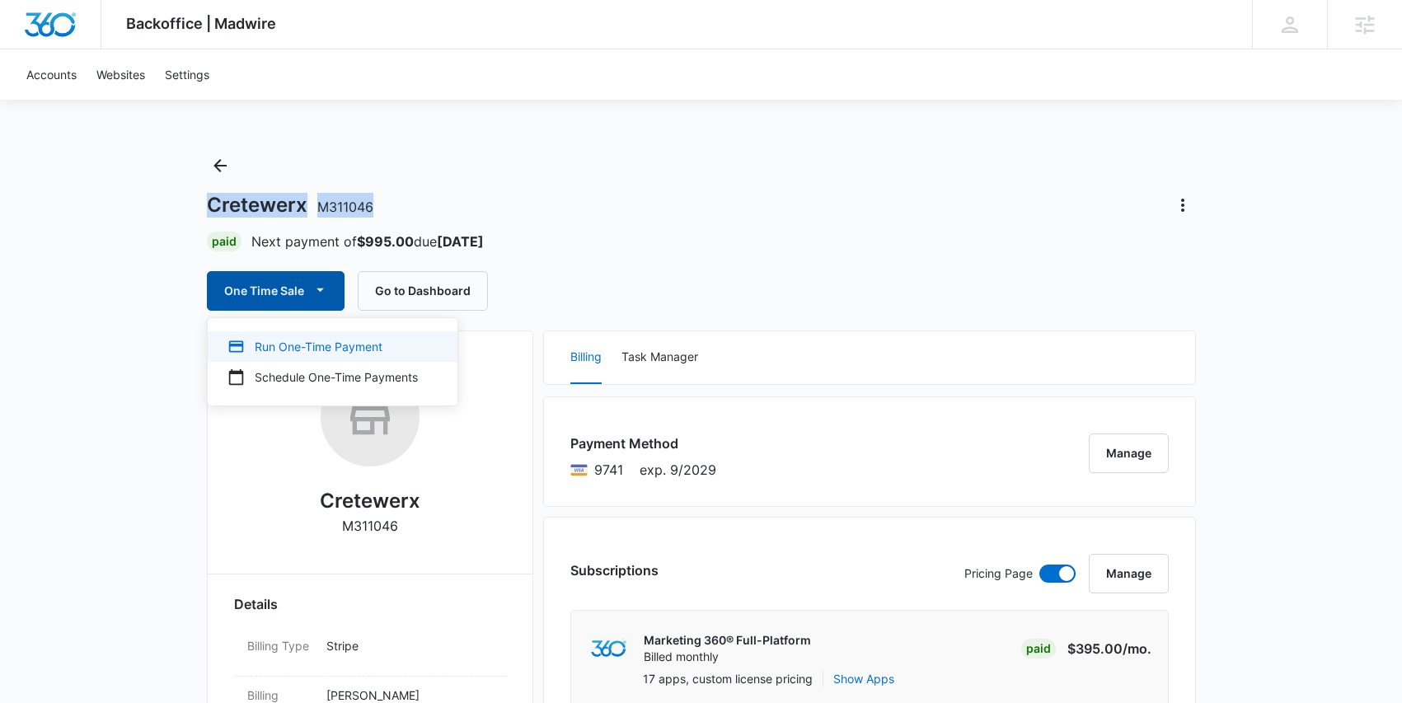 The height and width of the screenshot is (703, 1402). I want to click on span: Visa ending with, so click(608, 470).